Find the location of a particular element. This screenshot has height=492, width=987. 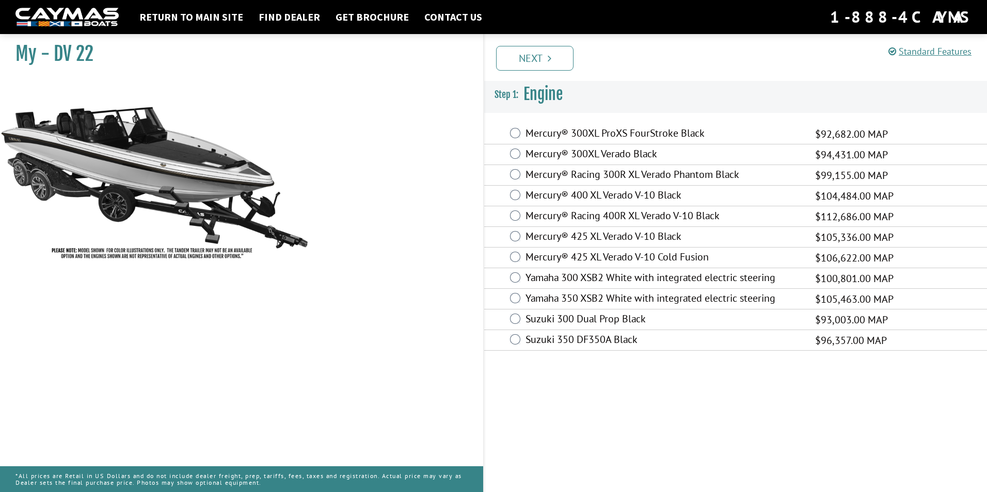

label: Mercury® 300XL Verado Black is located at coordinates (664, 155).